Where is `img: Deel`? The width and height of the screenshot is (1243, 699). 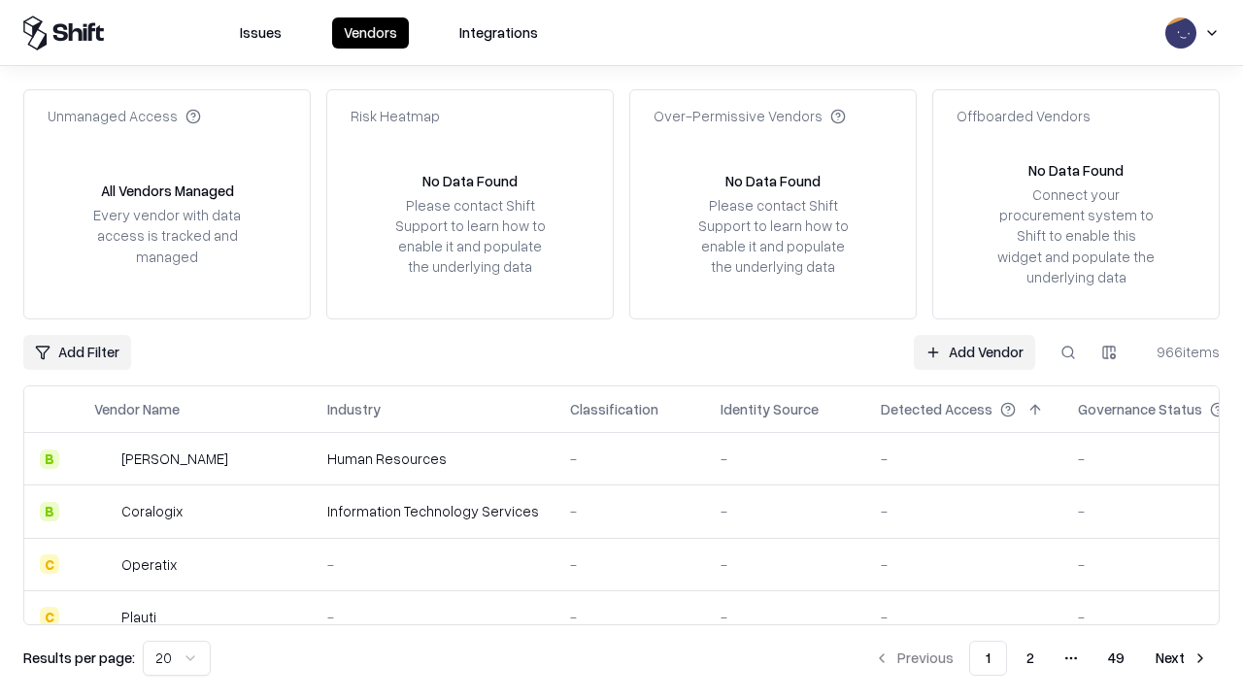
img: Deel is located at coordinates (104, 459).